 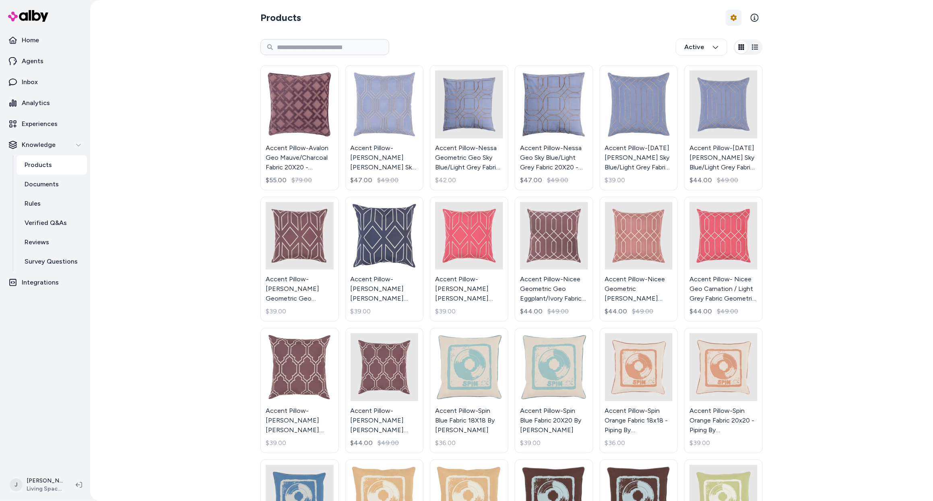 I want to click on a: Accent Pillow- Nicee Geo Carnation / Light Grey Fabric Geometric 20X20 By SuryaAccent Pillow- Nic..., so click(x=724, y=259).